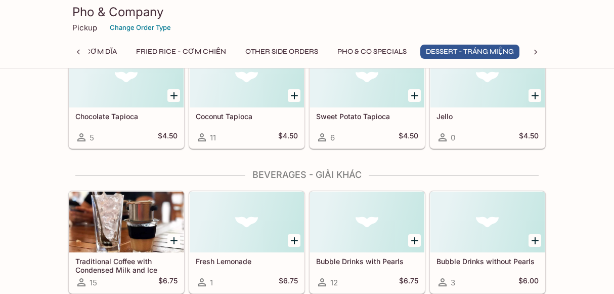 The image size is (614, 294). Describe the element at coordinates (307, 175) in the screenshot. I see `h4: BEVERAGES - GIẢI KHÁC` at that location.